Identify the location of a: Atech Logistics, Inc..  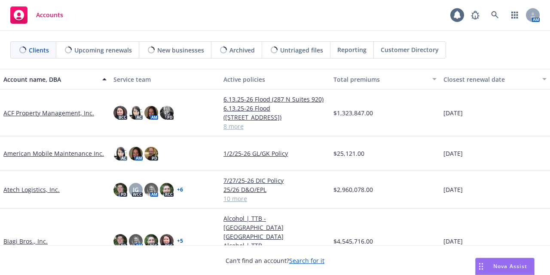
(31, 189).